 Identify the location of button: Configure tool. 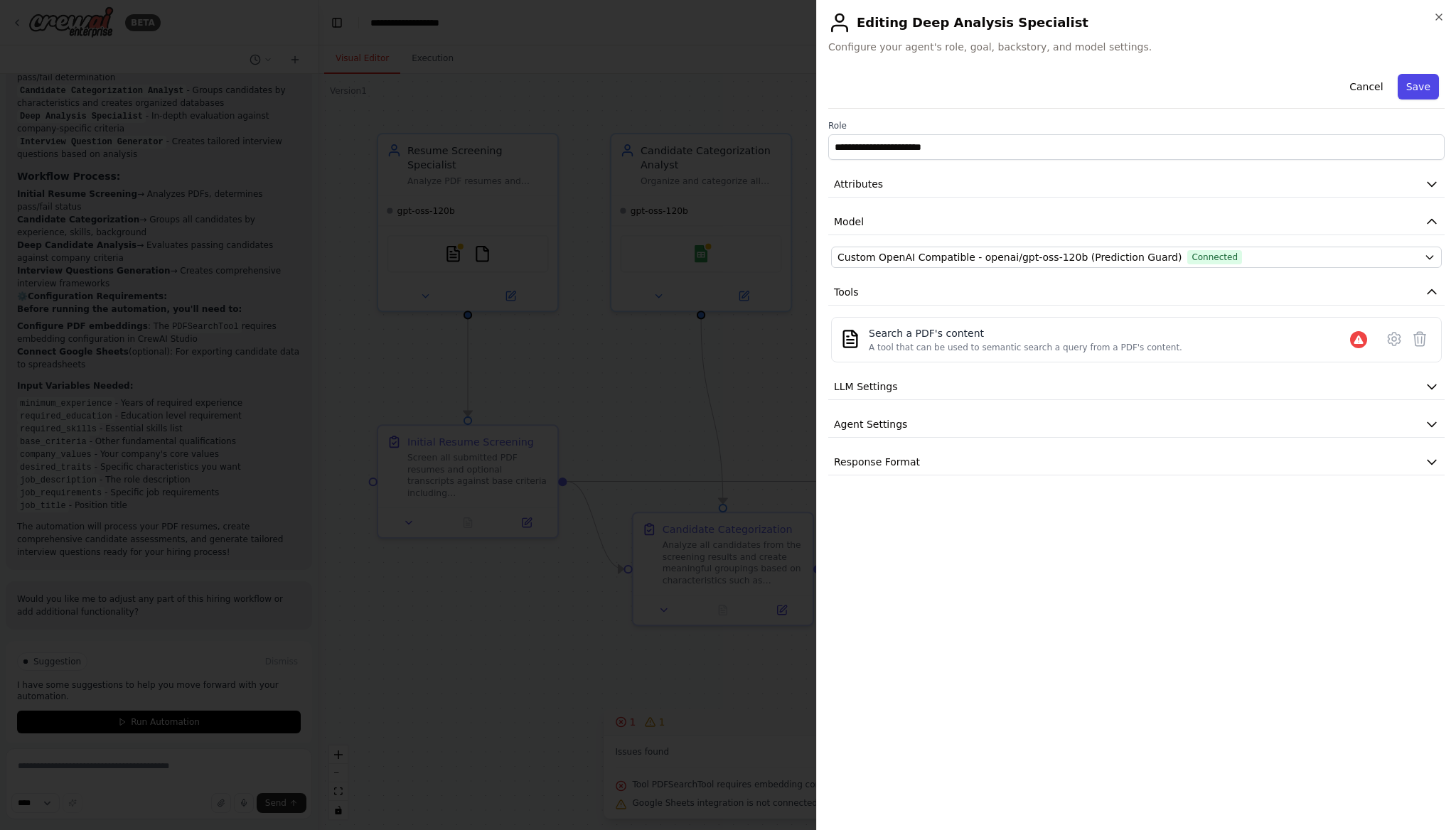
(1394, 339).